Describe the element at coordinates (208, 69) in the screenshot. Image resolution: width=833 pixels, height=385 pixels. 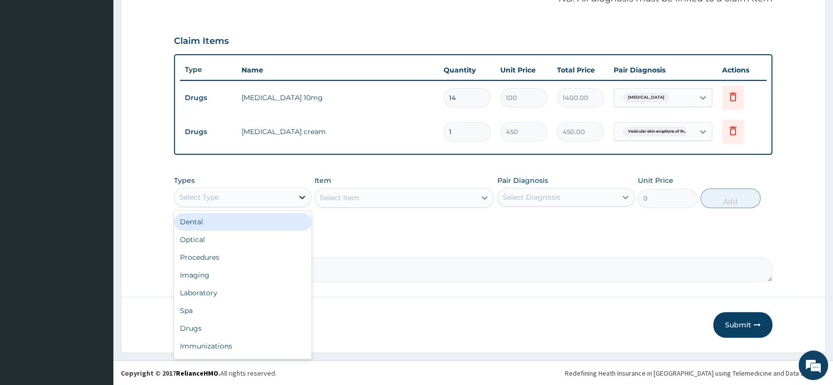
I see `th: Type` at that location.